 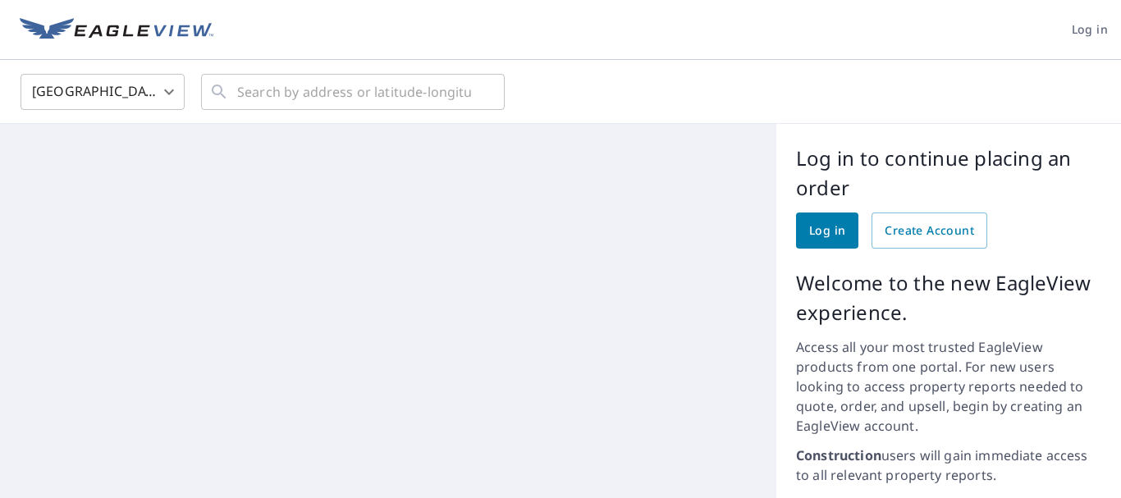 I want to click on a: Create Account, so click(x=929, y=231).